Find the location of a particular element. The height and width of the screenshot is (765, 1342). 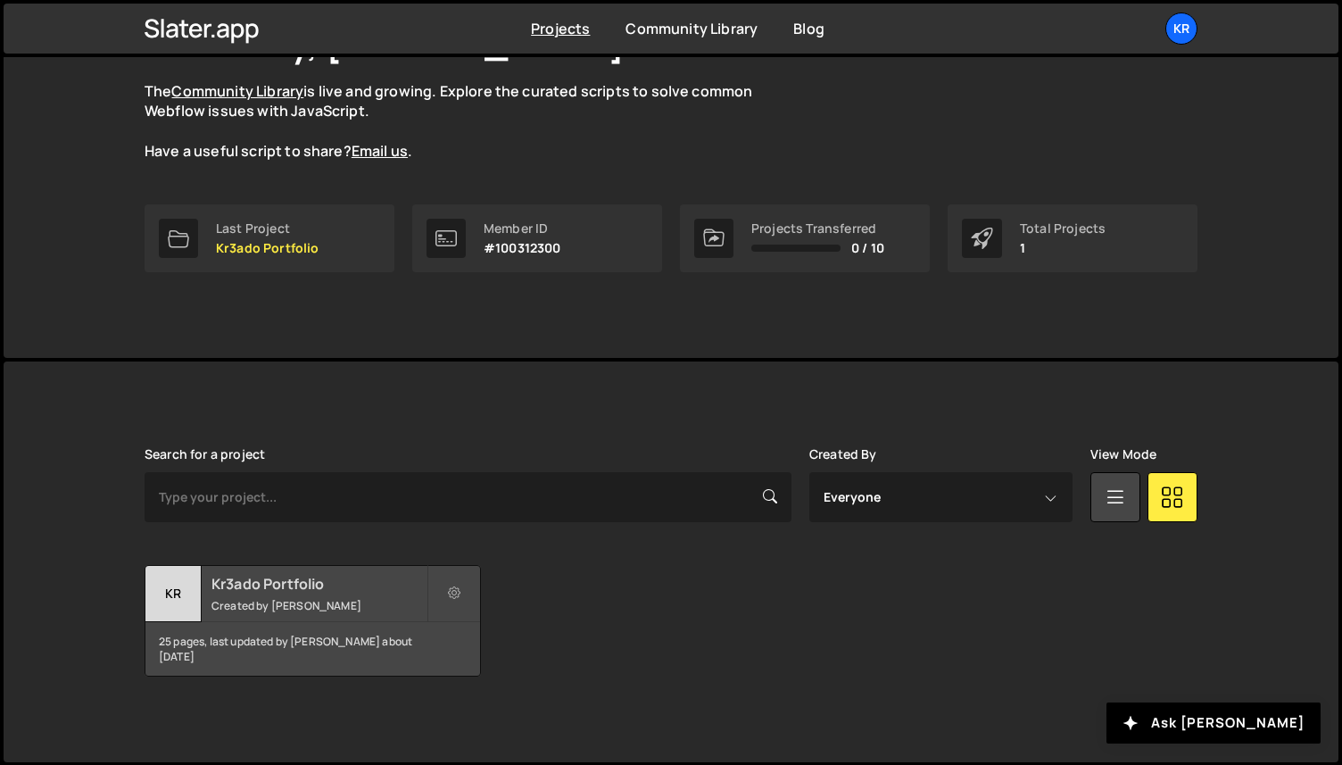

div: kr is located at coordinates (1181, 29).